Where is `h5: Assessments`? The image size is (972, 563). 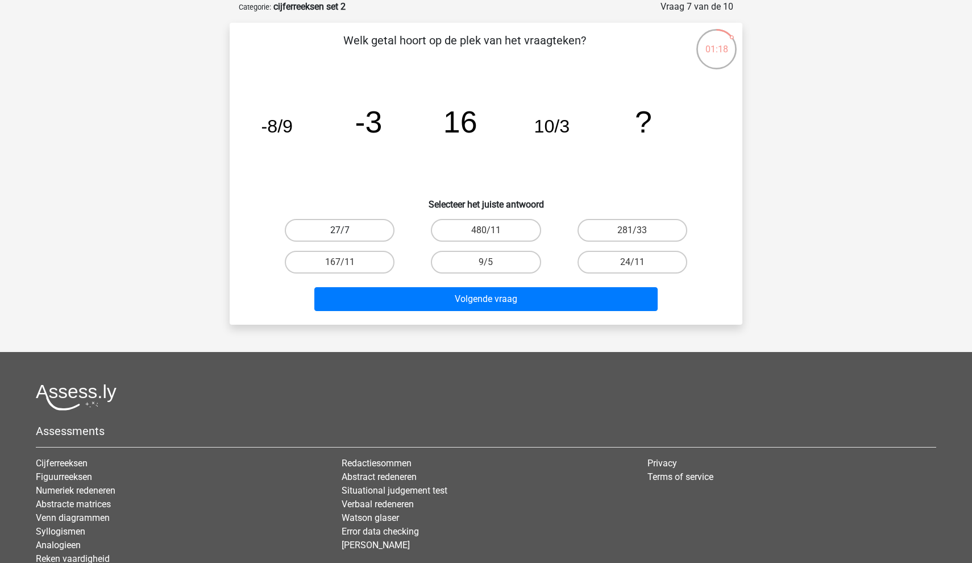
h5: Assessments is located at coordinates (486, 431).